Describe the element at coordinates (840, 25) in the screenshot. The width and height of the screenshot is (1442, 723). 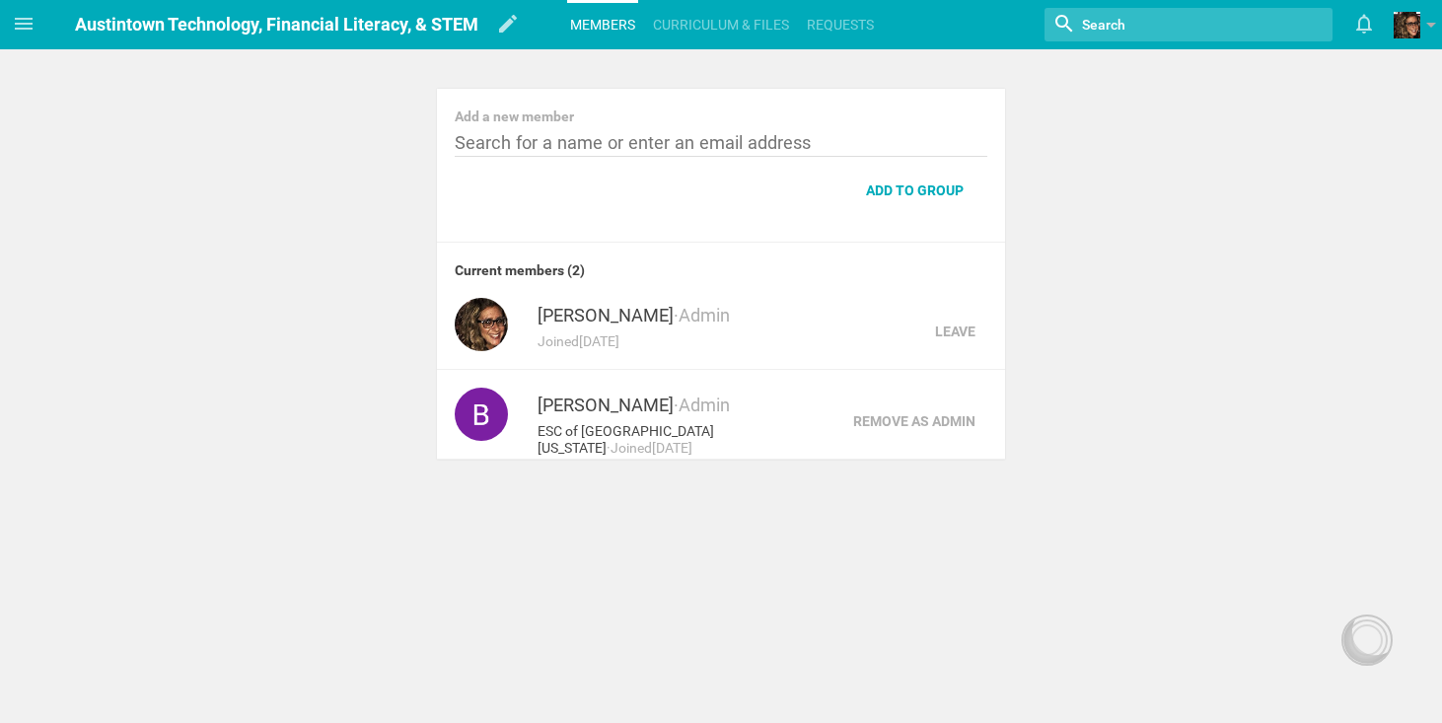
I see `a: Requests` at that location.